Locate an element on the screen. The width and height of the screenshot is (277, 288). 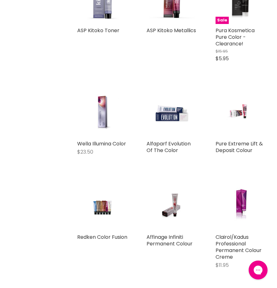
img: Pure Extreme Lift & Deposit Colour is located at coordinates (241, 112).